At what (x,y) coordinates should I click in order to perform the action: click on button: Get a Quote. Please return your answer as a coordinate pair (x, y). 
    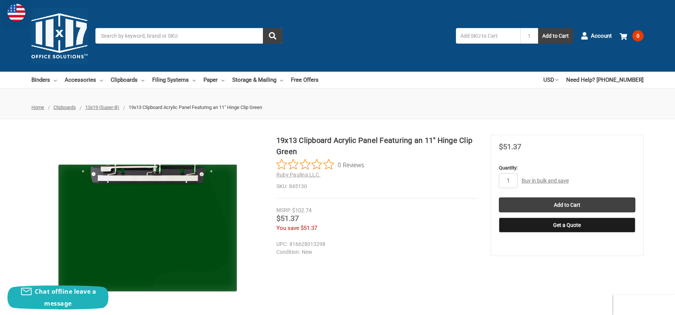
    Looking at the image, I should click on (567, 225).